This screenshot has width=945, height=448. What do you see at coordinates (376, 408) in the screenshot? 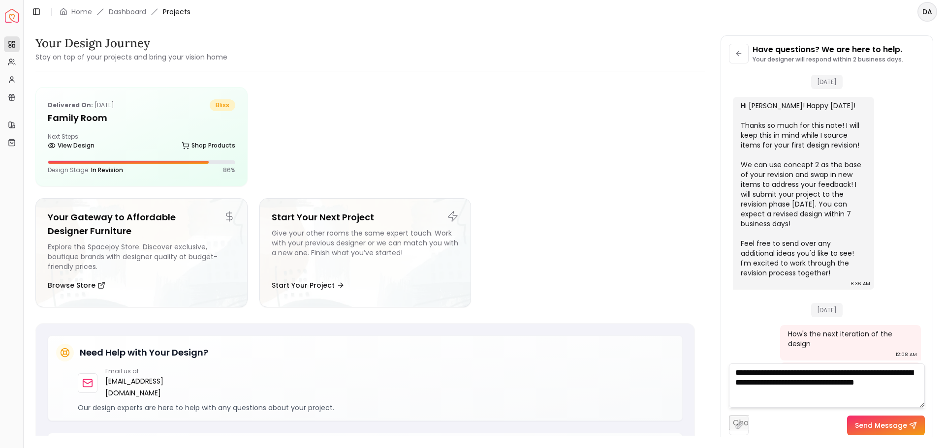
I see `p: Our design experts are here to help with any questions about your project.` at bounding box center [376, 408].